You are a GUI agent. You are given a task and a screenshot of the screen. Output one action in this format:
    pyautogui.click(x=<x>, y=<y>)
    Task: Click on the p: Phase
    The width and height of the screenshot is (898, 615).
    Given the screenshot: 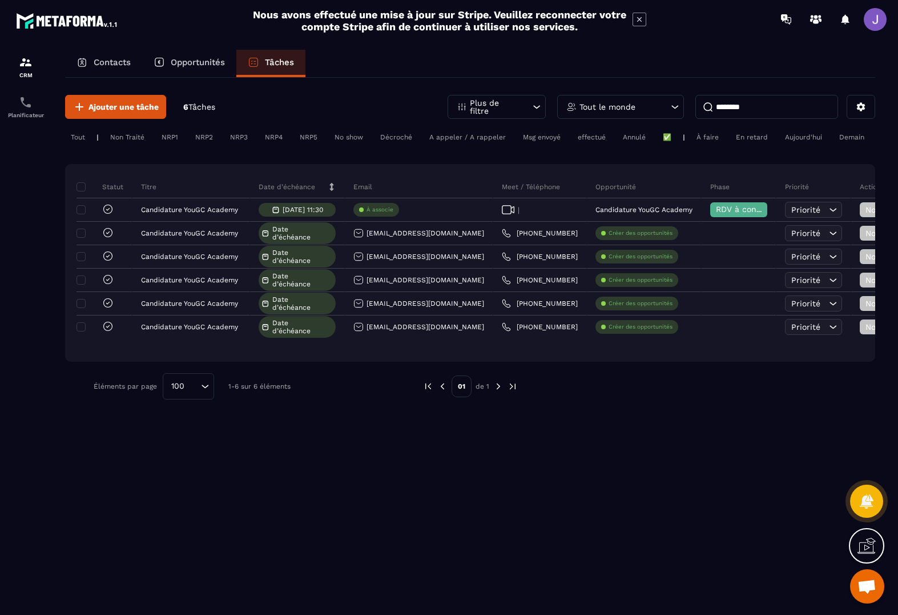 What is the action you would take?
    pyautogui.click(x=720, y=187)
    